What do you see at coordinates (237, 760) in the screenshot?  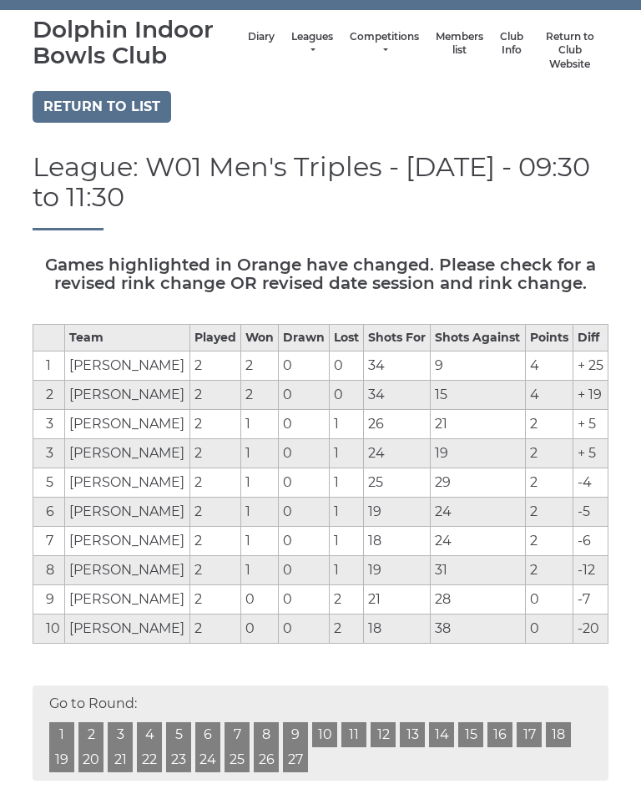 I see `a: 25` at bounding box center [237, 760].